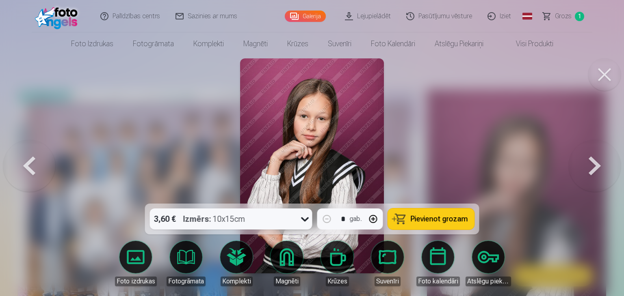  I want to click on div: Suvenīri, so click(387, 282).